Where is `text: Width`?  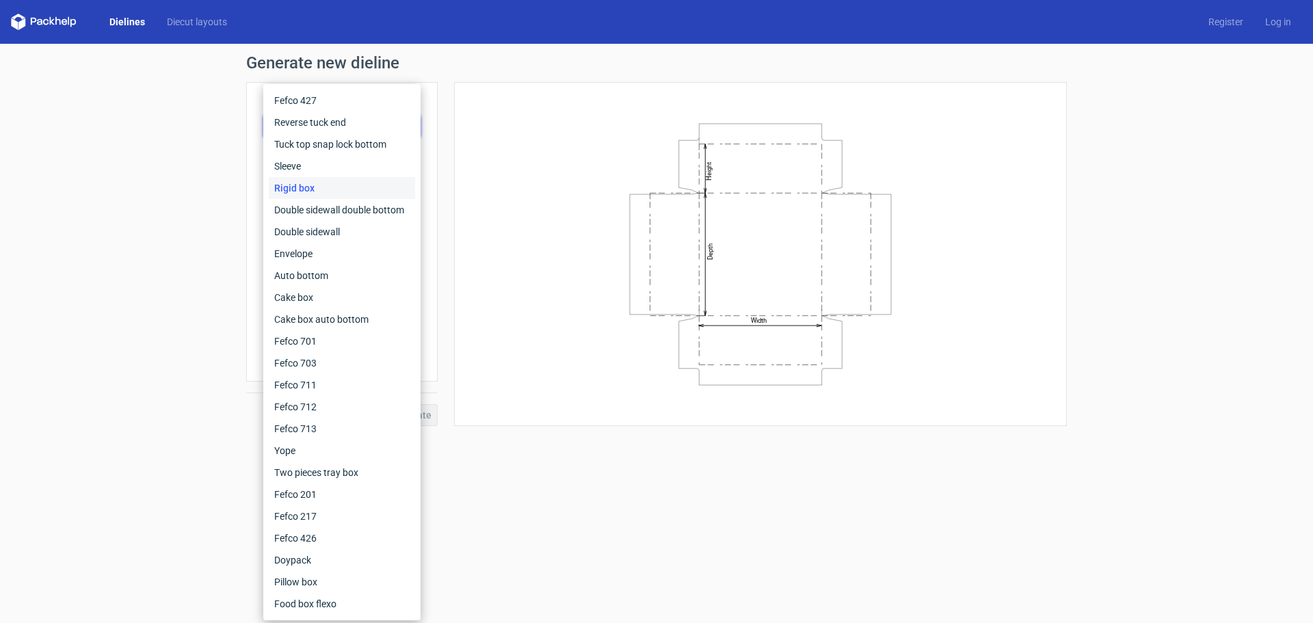 text: Width is located at coordinates (759, 320).